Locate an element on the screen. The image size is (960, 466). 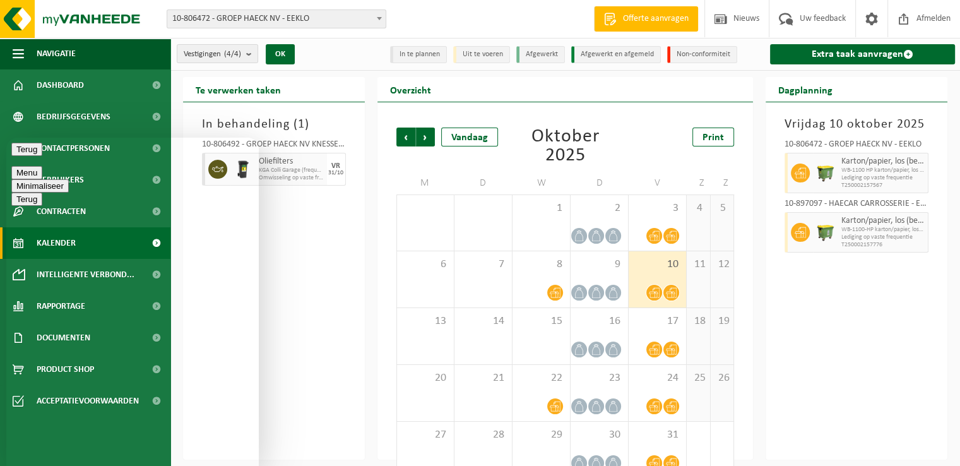
span: 31 is located at coordinates (657, 435).